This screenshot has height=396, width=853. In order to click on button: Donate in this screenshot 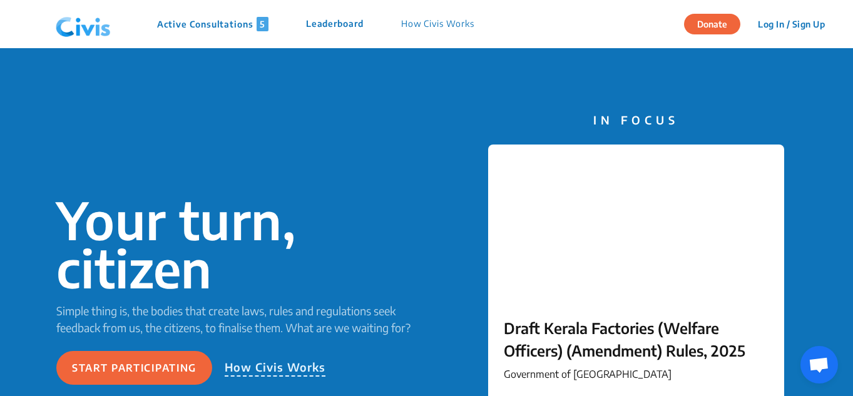, I will do `click(712, 24)`.